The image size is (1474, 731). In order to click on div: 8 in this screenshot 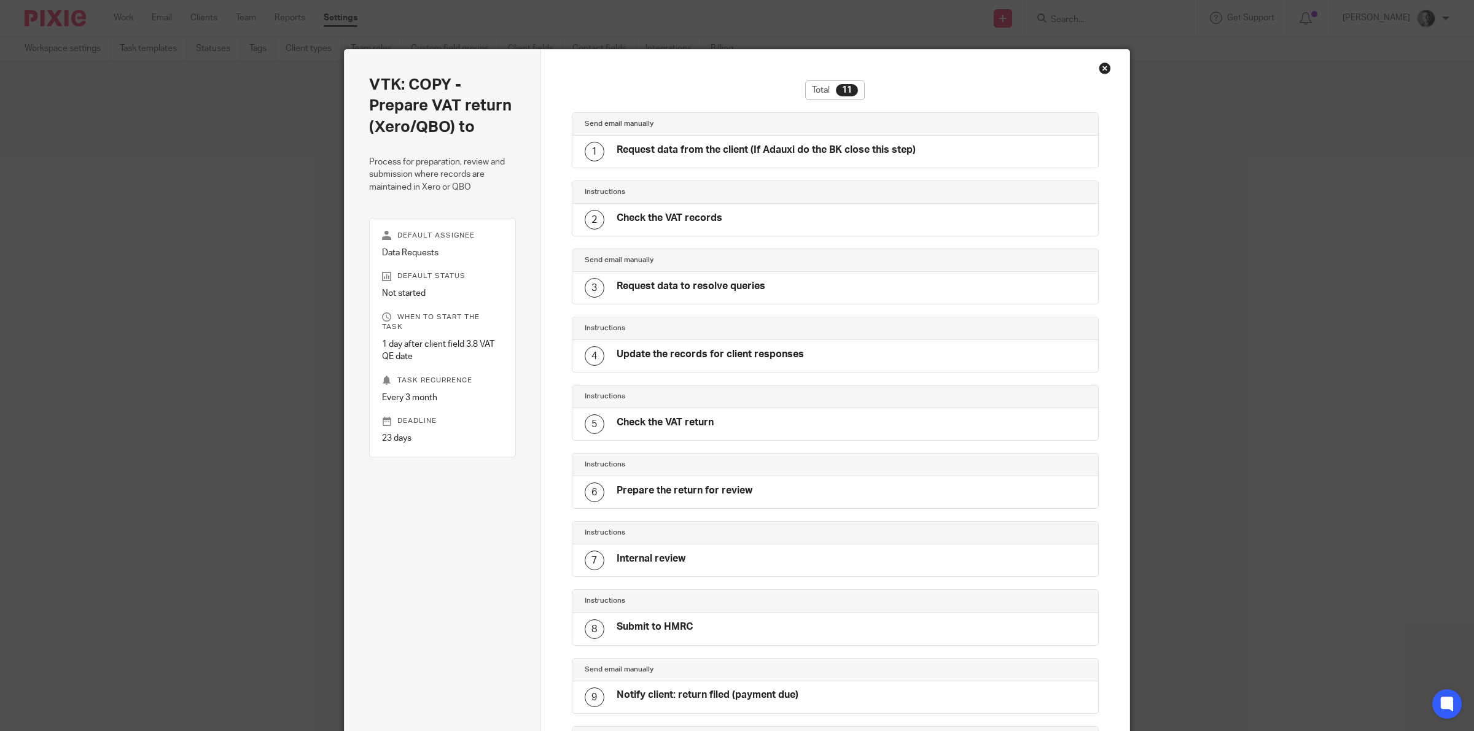, I will do `click(594, 629)`.